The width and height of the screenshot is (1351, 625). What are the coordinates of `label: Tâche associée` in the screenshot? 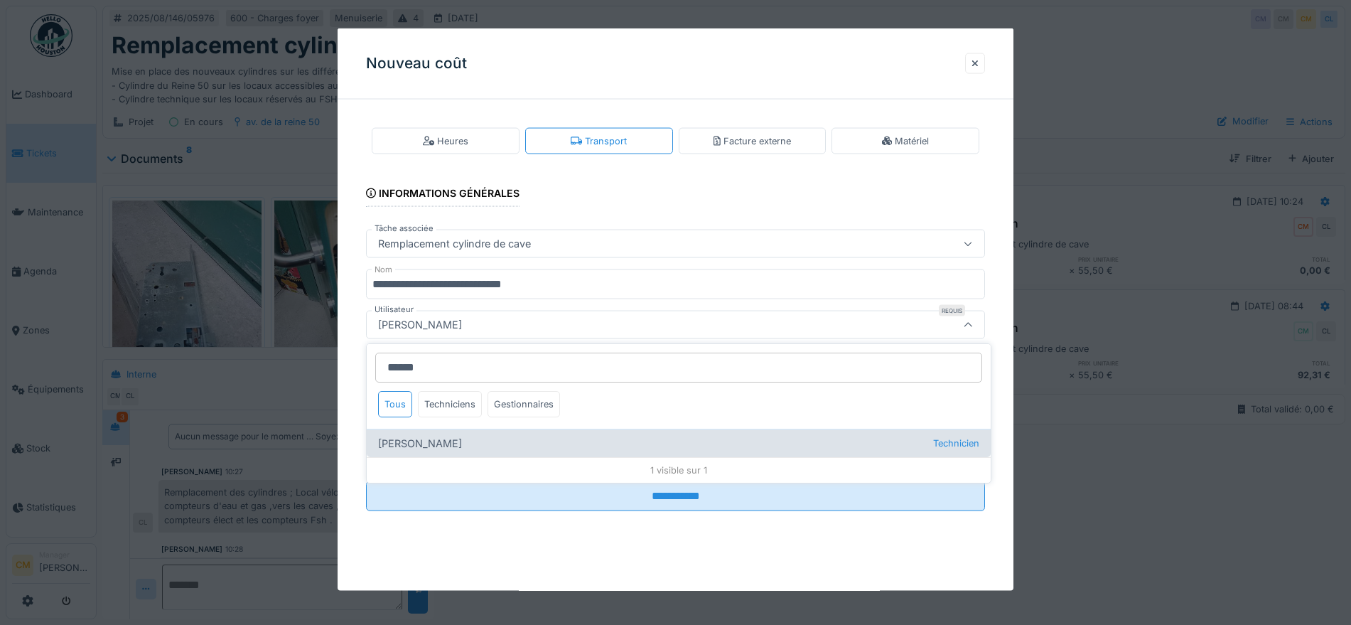 It's located at (404, 228).